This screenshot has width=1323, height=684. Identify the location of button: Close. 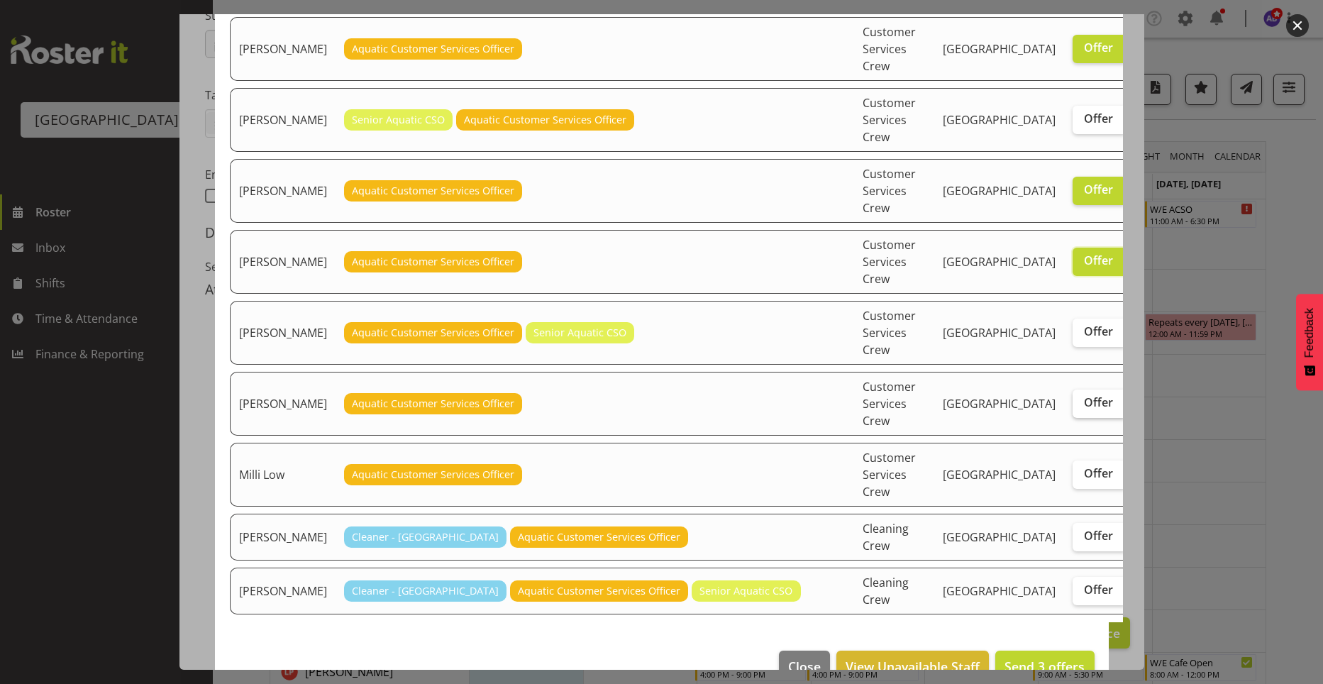
(805, 666).